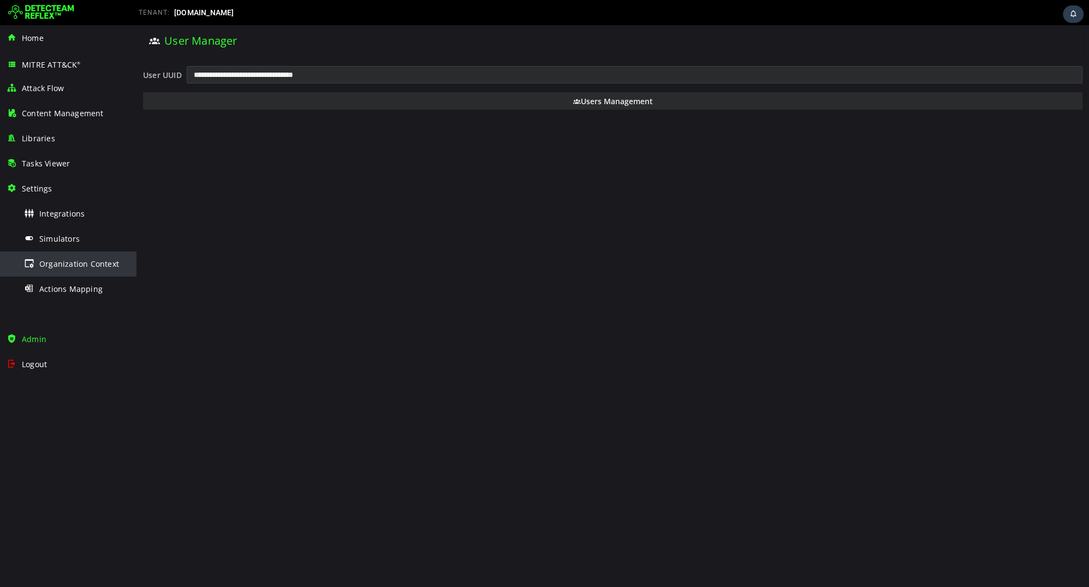  What do you see at coordinates (38, 138) in the screenshot?
I see `span: Libraries` at bounding box center [38, 138].